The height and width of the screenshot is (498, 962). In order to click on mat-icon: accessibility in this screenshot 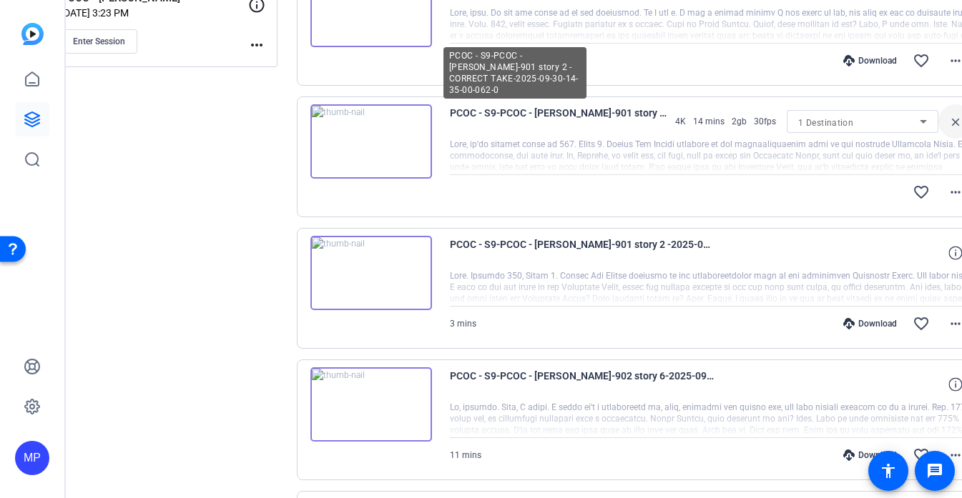, I will do `click(888, 471)`.